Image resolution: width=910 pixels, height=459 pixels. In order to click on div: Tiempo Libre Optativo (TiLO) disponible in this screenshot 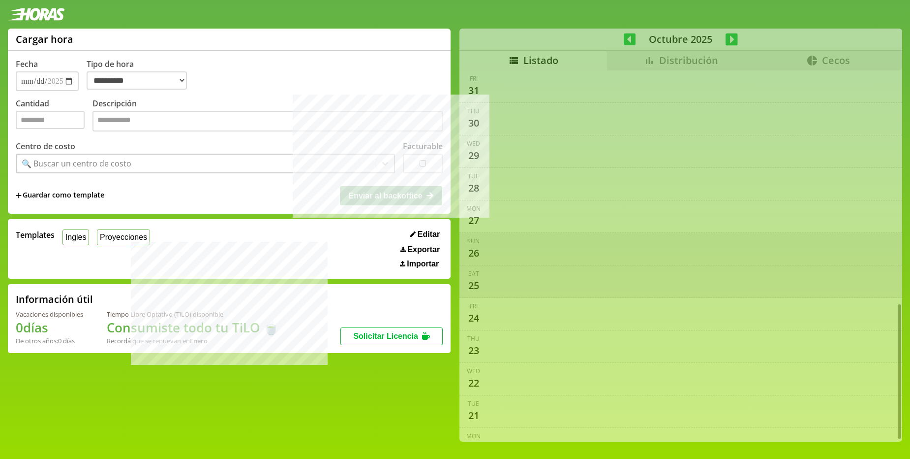, I will do `click(193, 314)`.